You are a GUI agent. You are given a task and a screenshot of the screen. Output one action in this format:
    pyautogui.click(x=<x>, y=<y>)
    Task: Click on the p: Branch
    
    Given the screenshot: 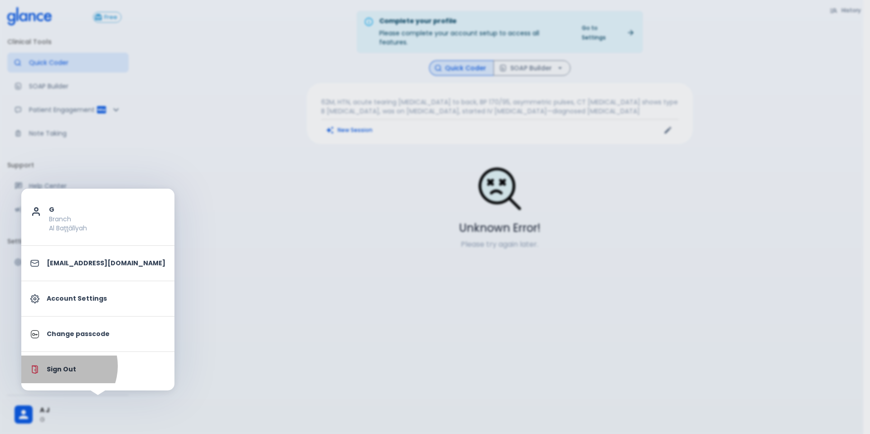 What is the action you would take?
    pyautogui.click(x=107, y=219)
    